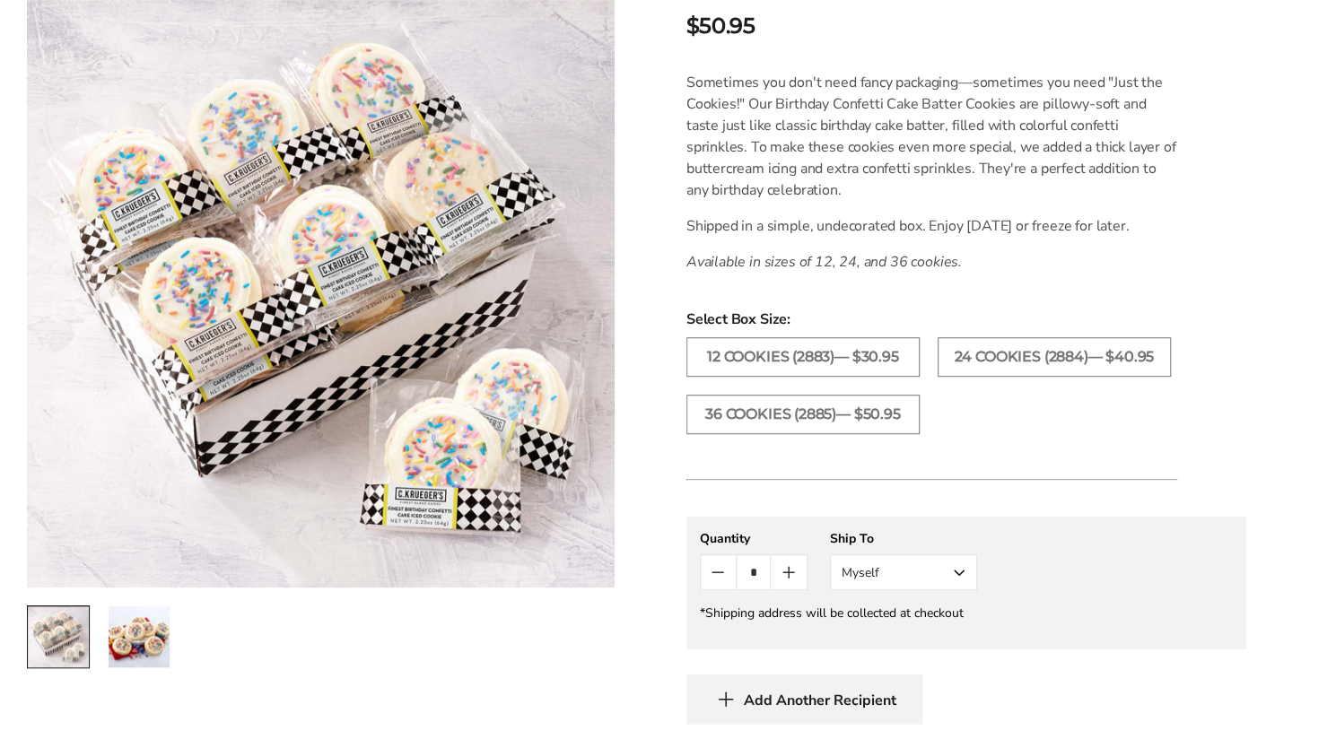  What do you see at coordinates (788, 572) in the screenshot?
I see `button: Count plus` at bounding box center [788, 572].